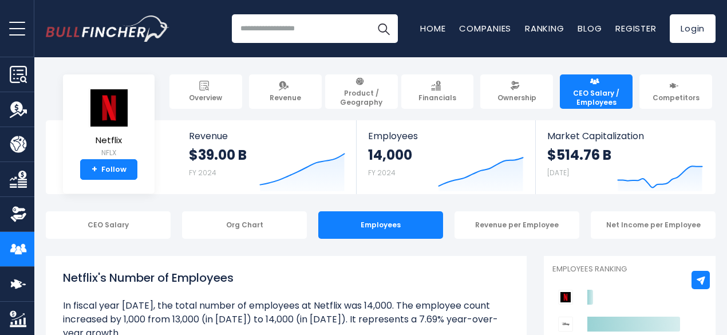 The image size is (727, 335). I want to click on span: Market Capitalization, so click(625, 136).